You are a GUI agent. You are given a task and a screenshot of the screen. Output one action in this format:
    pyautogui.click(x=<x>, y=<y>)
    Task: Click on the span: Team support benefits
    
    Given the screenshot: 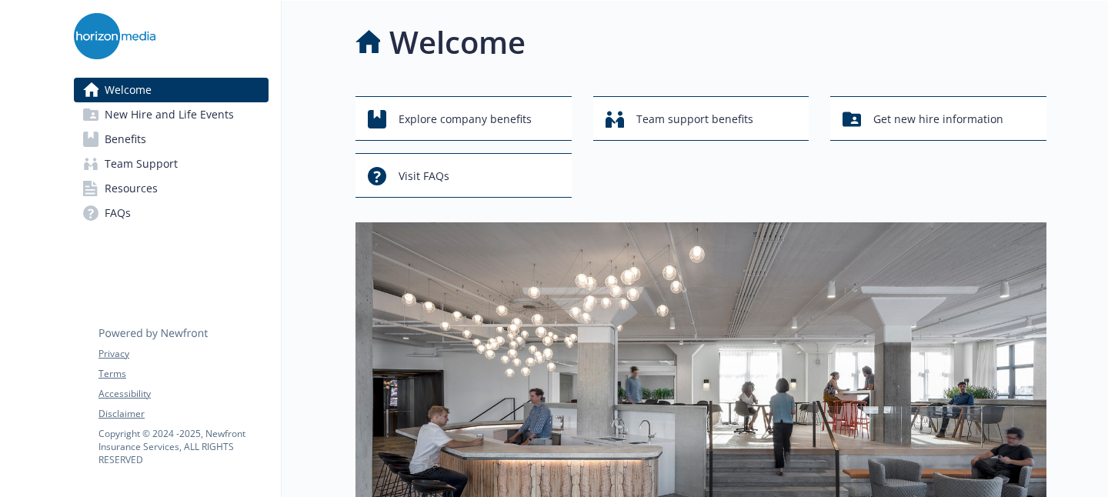 What is the action you would take?
    pyautogui.click(x=695, y=119)
    